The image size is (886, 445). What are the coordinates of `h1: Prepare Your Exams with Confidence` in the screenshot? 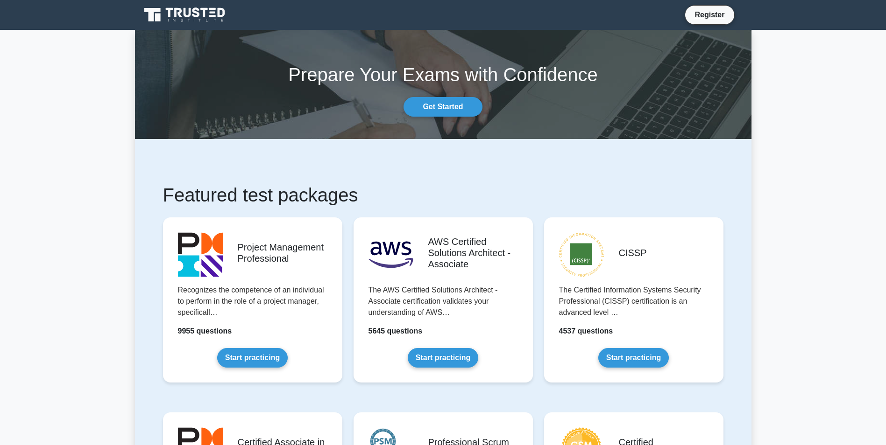 It's located at (443, 75).